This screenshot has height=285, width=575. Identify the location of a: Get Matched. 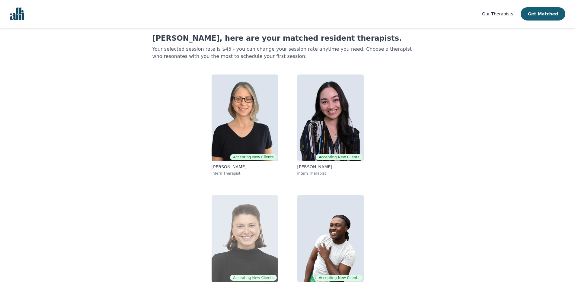
(543, 14).